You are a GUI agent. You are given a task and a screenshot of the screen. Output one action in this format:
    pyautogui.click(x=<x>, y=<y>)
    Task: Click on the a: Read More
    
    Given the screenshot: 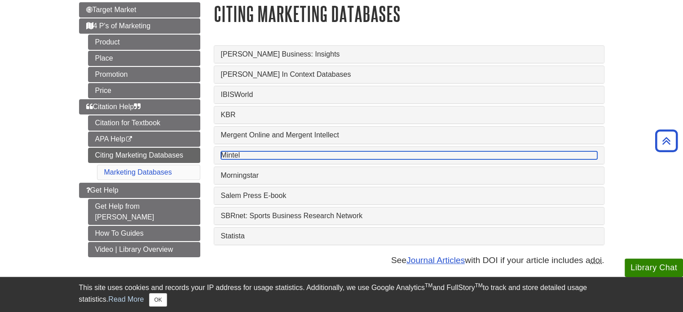 What is the action you would take?
    pyautogui.click(x=126, y=299)
    